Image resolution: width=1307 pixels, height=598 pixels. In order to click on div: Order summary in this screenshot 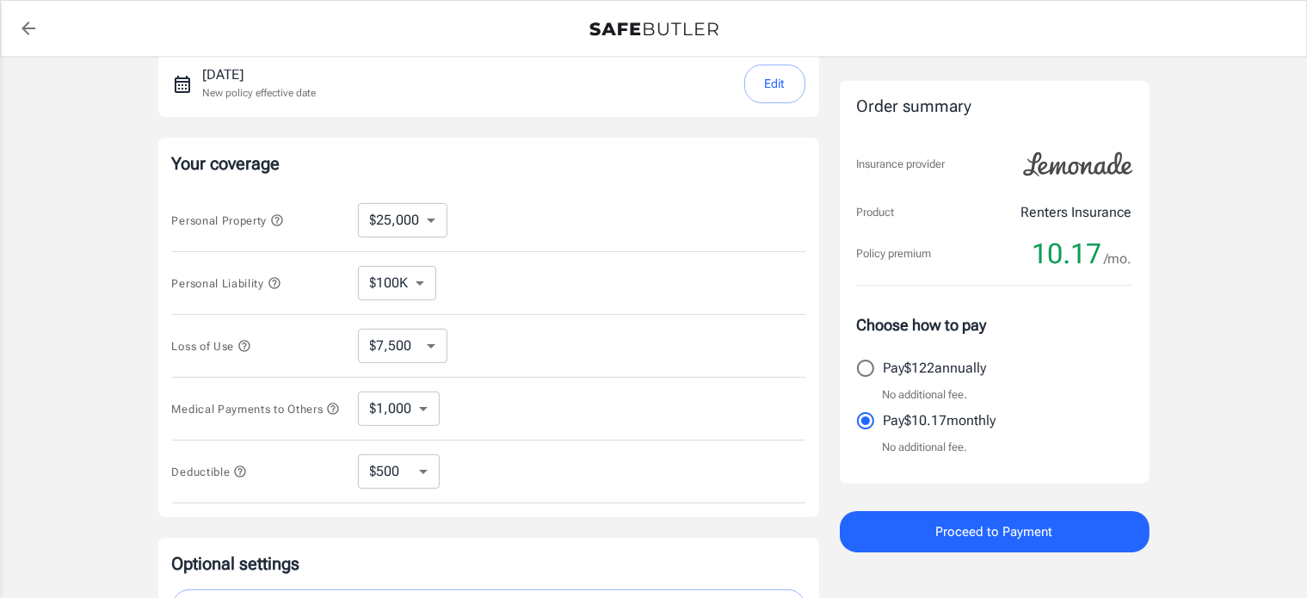, I will do `click(995, 107)`.